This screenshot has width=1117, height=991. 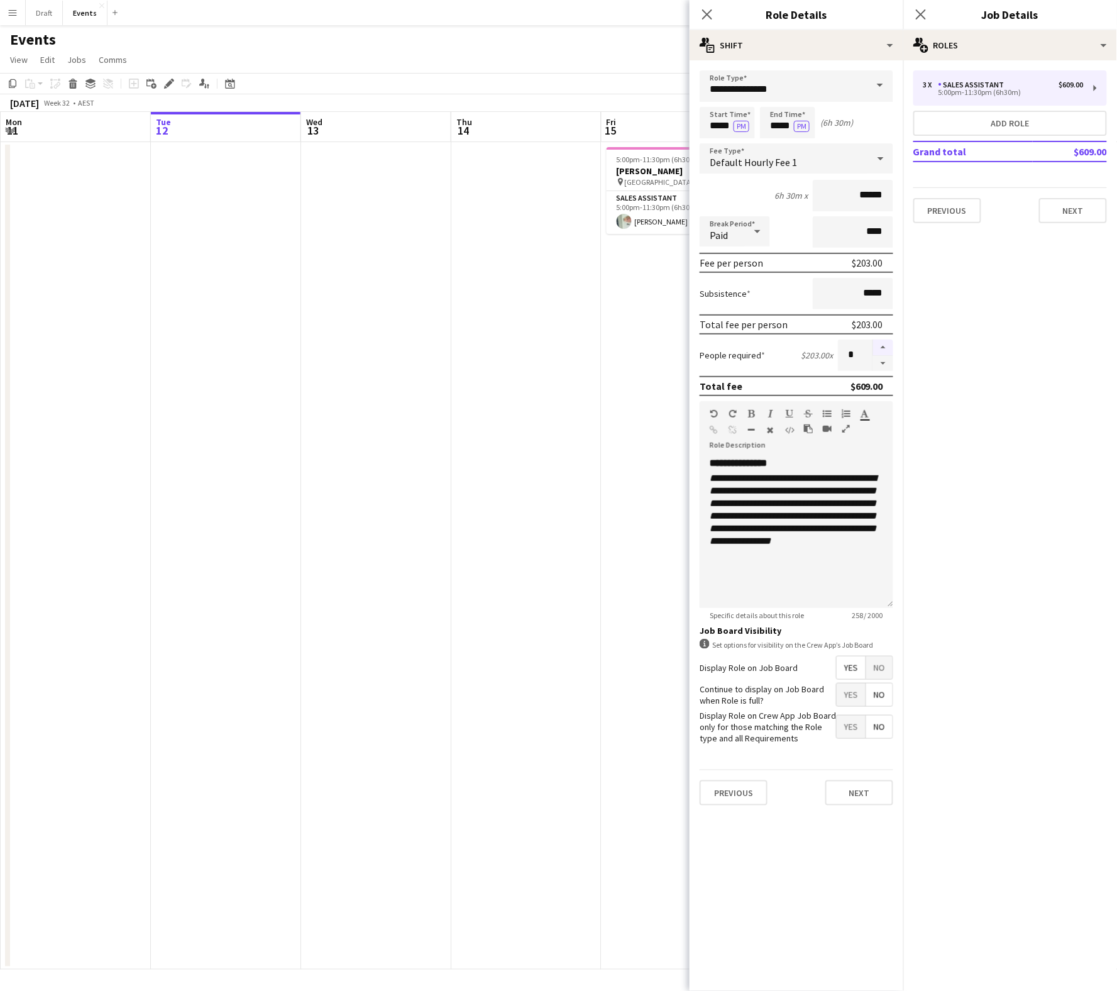 What do you see at coordinates (1010, 123) in the screenshot?
I see `button: Add role` at bounding box center [1010, 123].